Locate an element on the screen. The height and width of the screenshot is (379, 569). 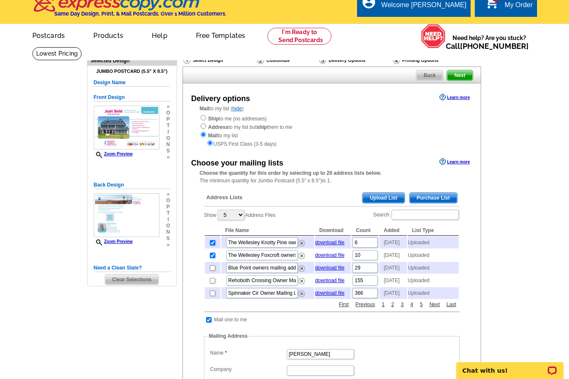
strong: Ship is located at coordinates (214, 119).